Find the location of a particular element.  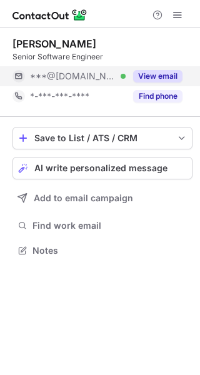

button: Add to email campaign is located at coordinates (102, 198).